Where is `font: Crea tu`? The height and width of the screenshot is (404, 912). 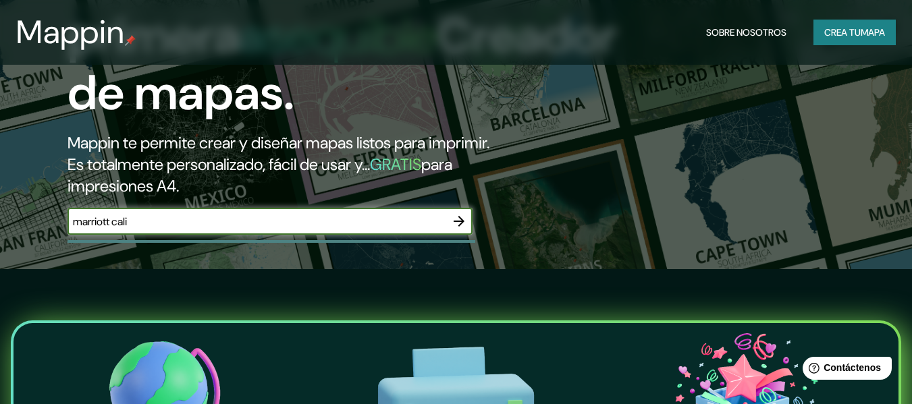 font: Crea tu is located at coordinates (843, 32).